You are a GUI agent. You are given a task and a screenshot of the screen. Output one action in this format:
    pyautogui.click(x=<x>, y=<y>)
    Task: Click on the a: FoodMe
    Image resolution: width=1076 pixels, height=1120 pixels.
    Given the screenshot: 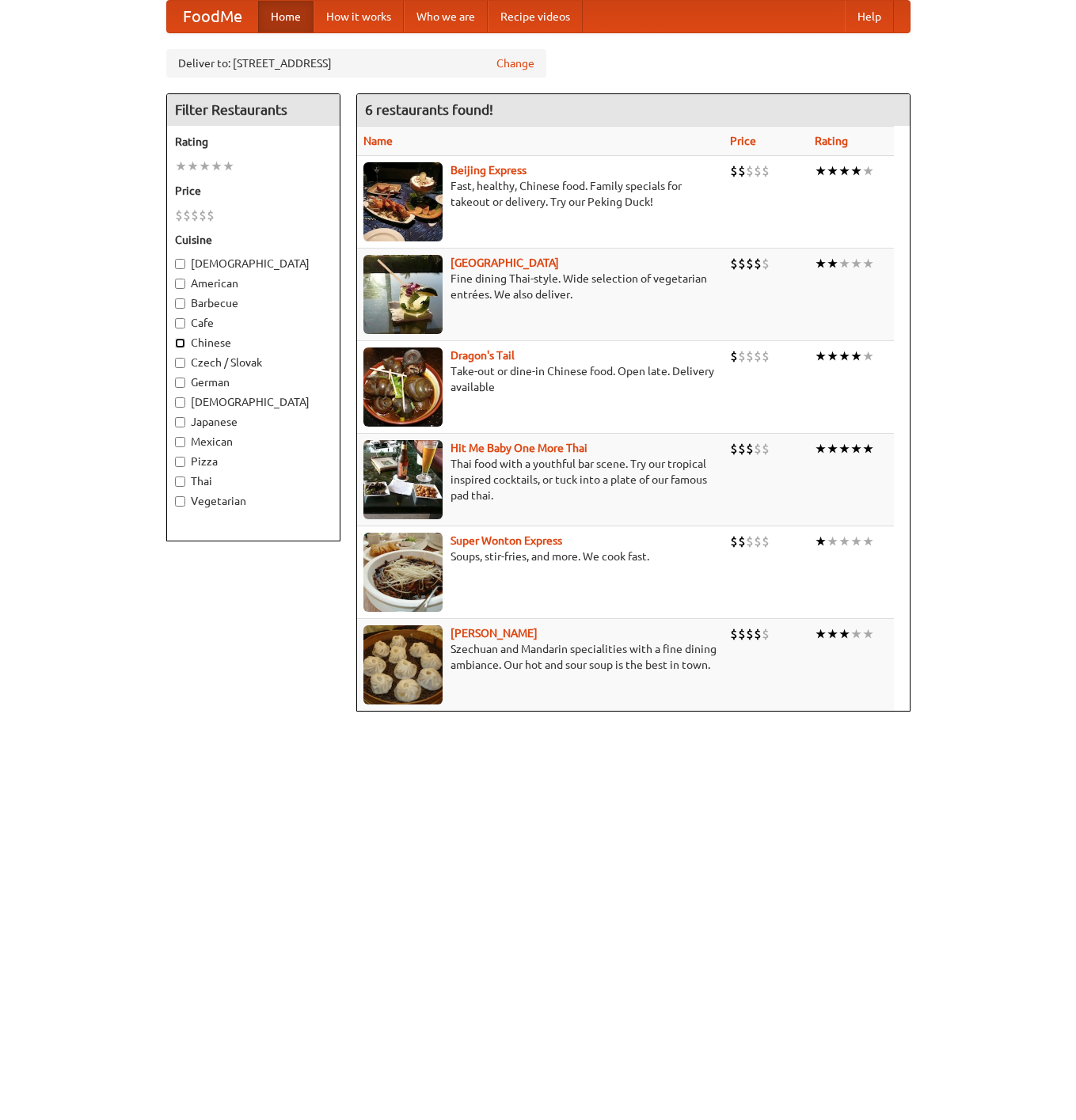 What is the action you would take?
    pyautogui.click(x=212, y=17)
    